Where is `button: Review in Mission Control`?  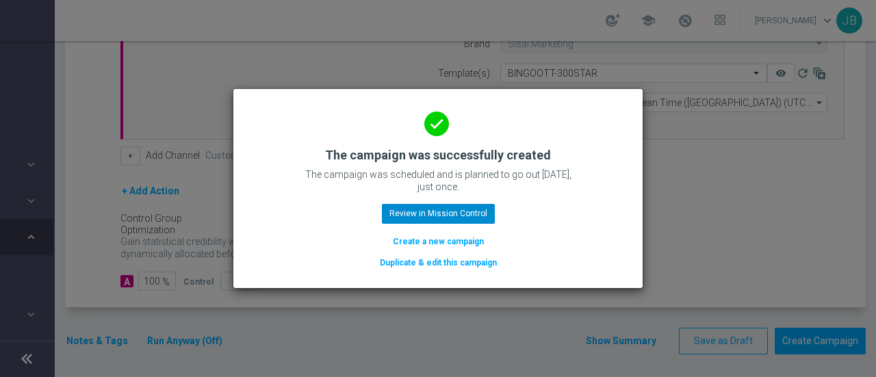
button: Review in Mission Control is located at coordinates (438, 214).